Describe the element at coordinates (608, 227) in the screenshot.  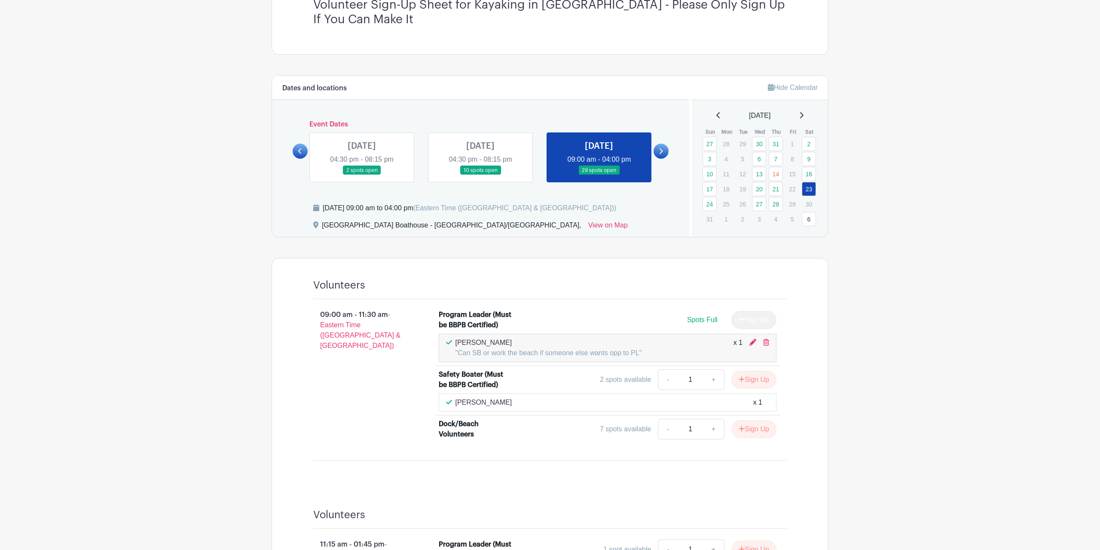
I see `a: View on Map` at that location.